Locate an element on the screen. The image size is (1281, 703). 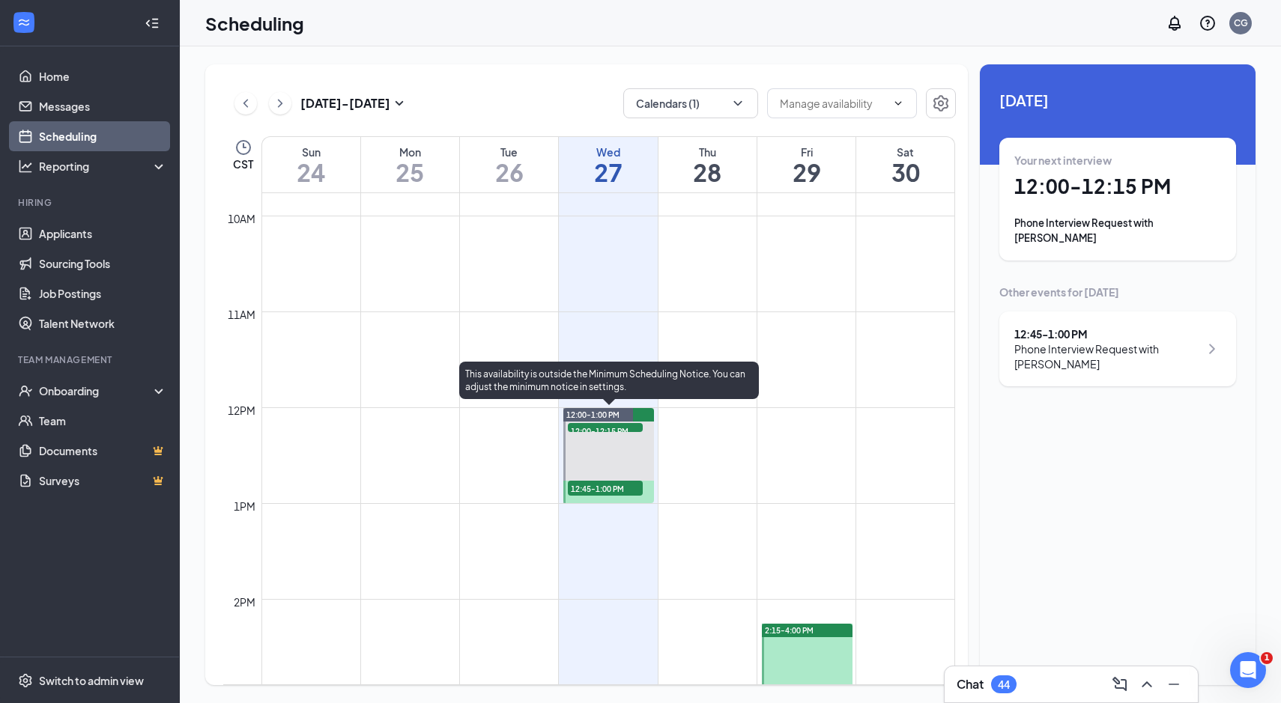
a: August 25, 2025 is located at coordinates (410, 165).